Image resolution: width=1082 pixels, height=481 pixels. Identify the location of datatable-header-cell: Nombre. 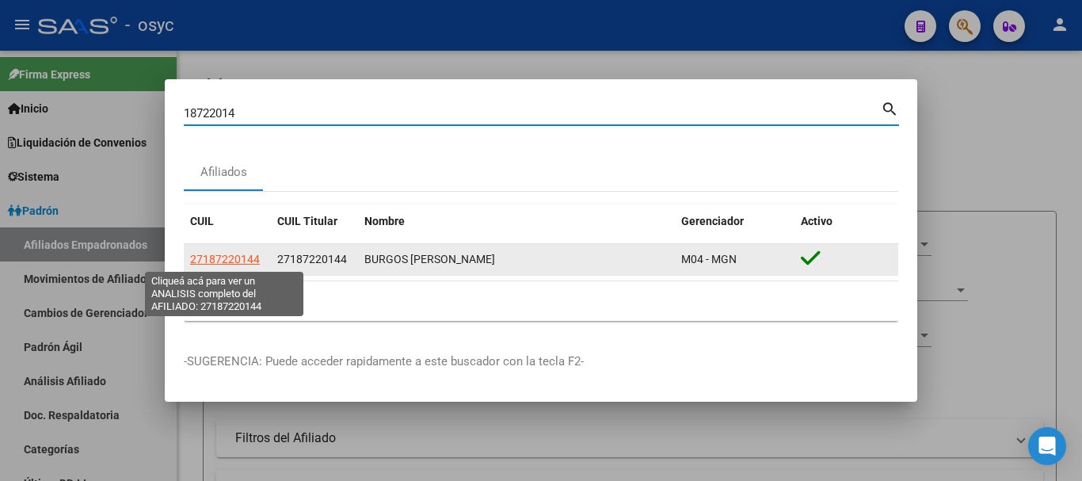
(516, 221).